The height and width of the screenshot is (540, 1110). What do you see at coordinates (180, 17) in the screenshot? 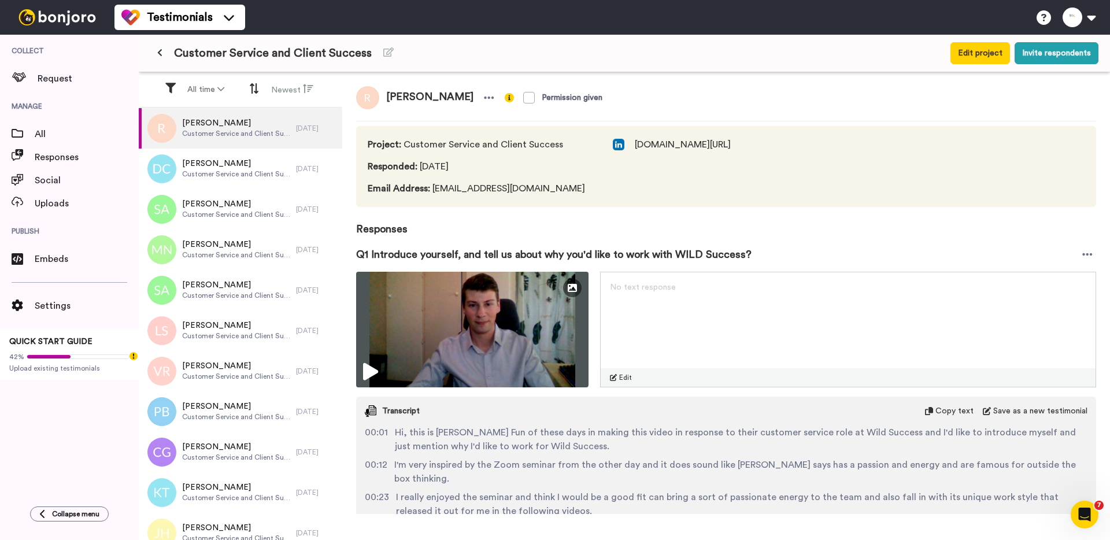
I see `span: Testimonials` at bounding box center [180, 17].